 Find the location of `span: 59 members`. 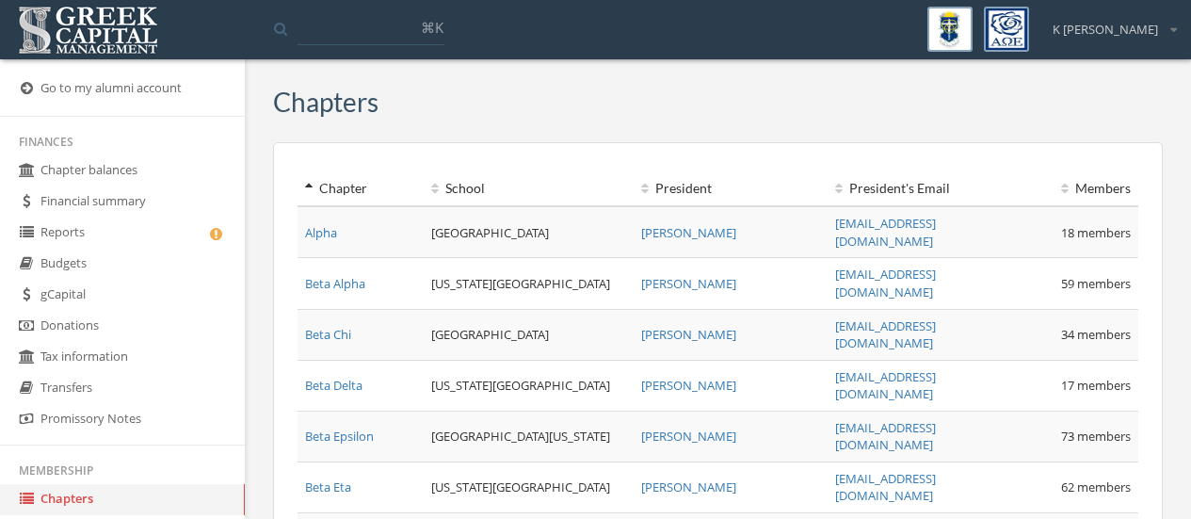

span: 59 members is located at coordinates (1096, 283).